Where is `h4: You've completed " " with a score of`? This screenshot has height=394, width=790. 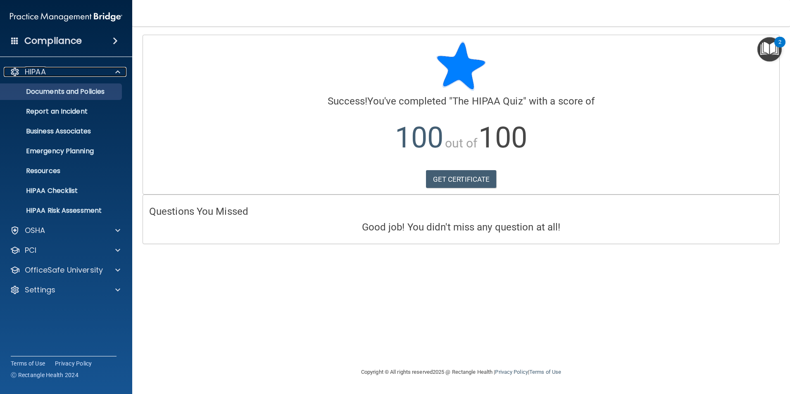
h4: You've completed " " with a score of is located at coordinates (461, 101).